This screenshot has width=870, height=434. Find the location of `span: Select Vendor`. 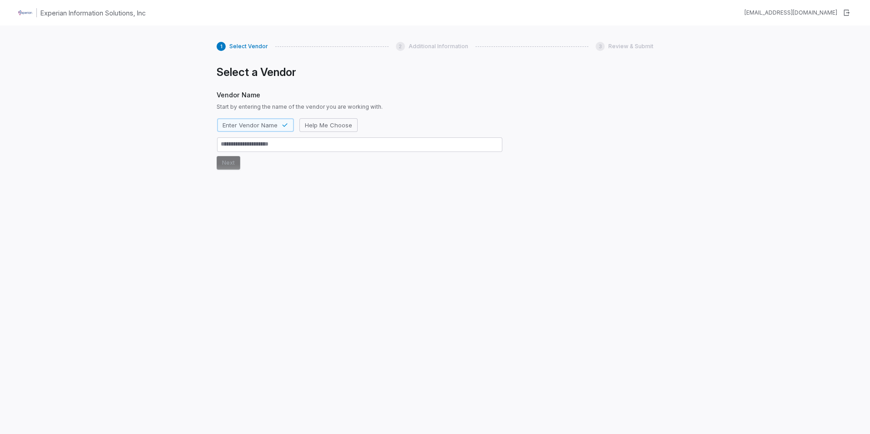

span: Select Vendor is located at coordinates (249, 46).